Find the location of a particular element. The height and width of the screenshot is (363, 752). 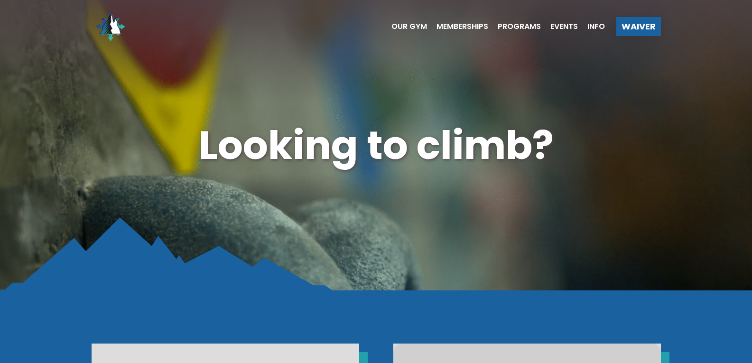

a: Info is located at coordinates (591, 27).